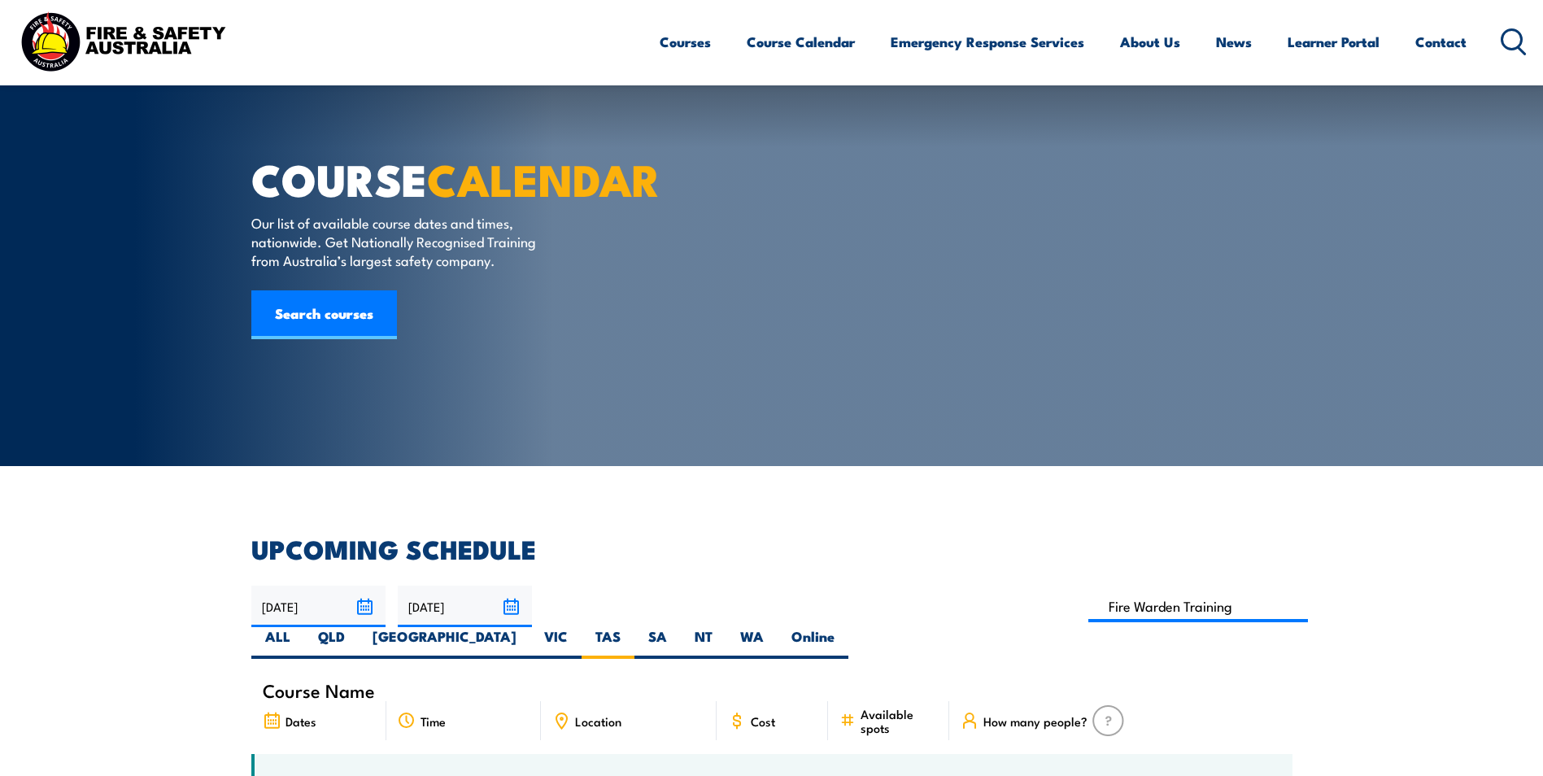 Image resolution: width=1543 pixels, height=776 pixels. Describe the element at coordinates (331, 643) in the screenshot. I see `label: QLD` at that location.